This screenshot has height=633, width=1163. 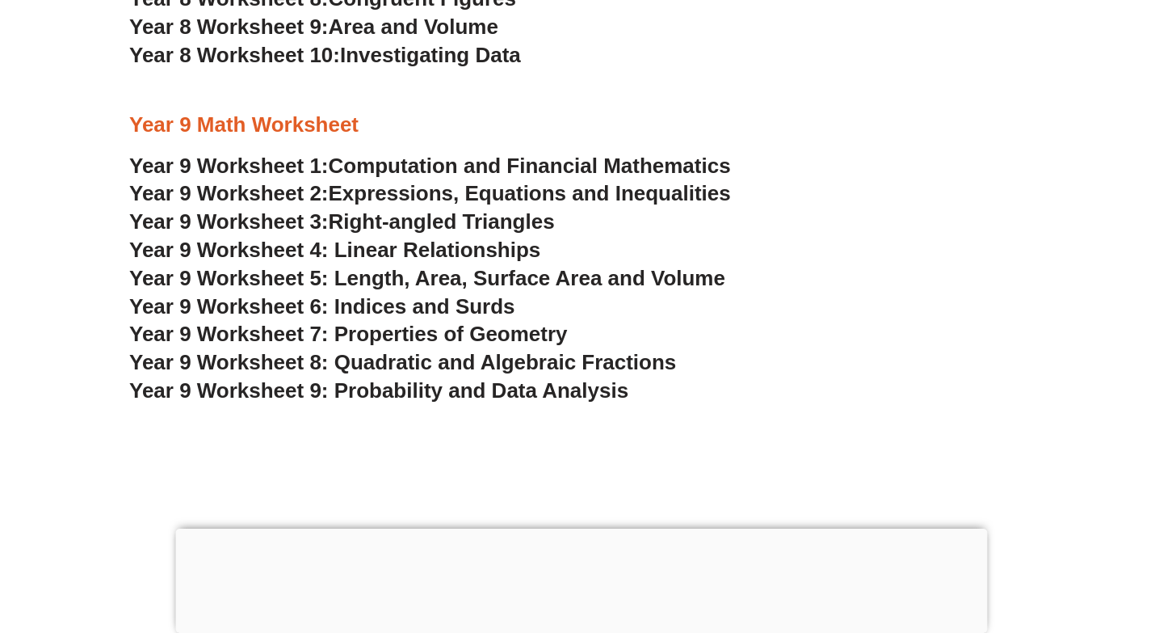 I want to click on span: Year 9 Worksheet 6: Indices and Surds, so click(x=322, y=306).